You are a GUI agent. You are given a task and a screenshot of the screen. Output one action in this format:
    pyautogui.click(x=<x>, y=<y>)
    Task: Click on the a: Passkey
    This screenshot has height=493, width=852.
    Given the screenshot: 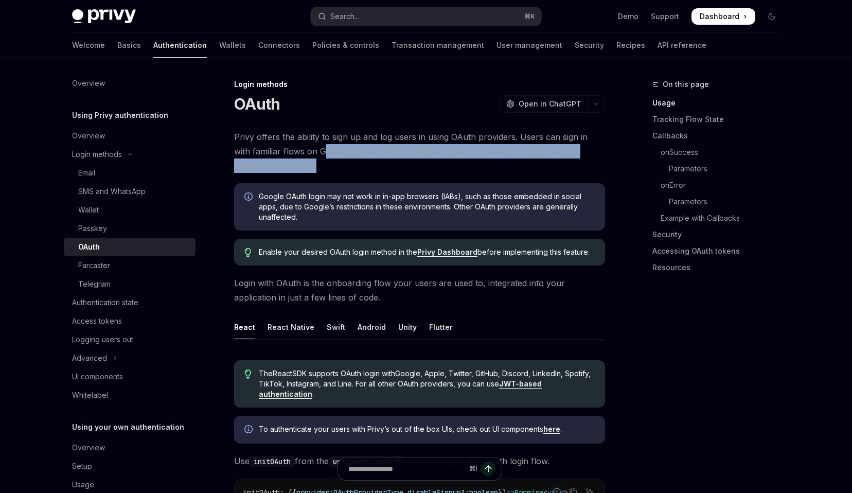 What is the action you would take?
    pyautogui.click(x=130, y=228)
    